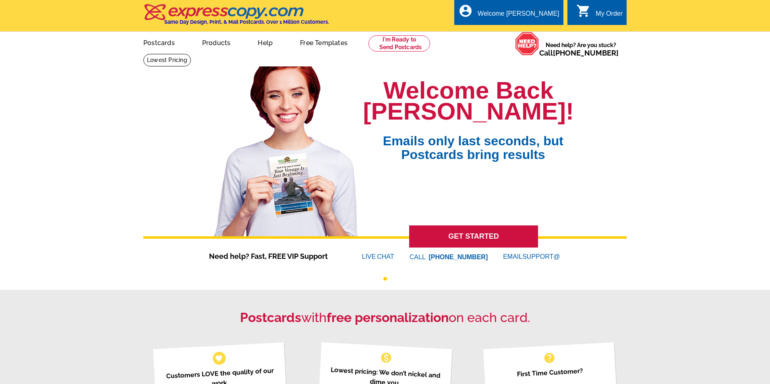 This screenshot has height=384, width=770. Describe the element at coordinates (265, 42) in the screenshot. I see `a: Help` at that location.